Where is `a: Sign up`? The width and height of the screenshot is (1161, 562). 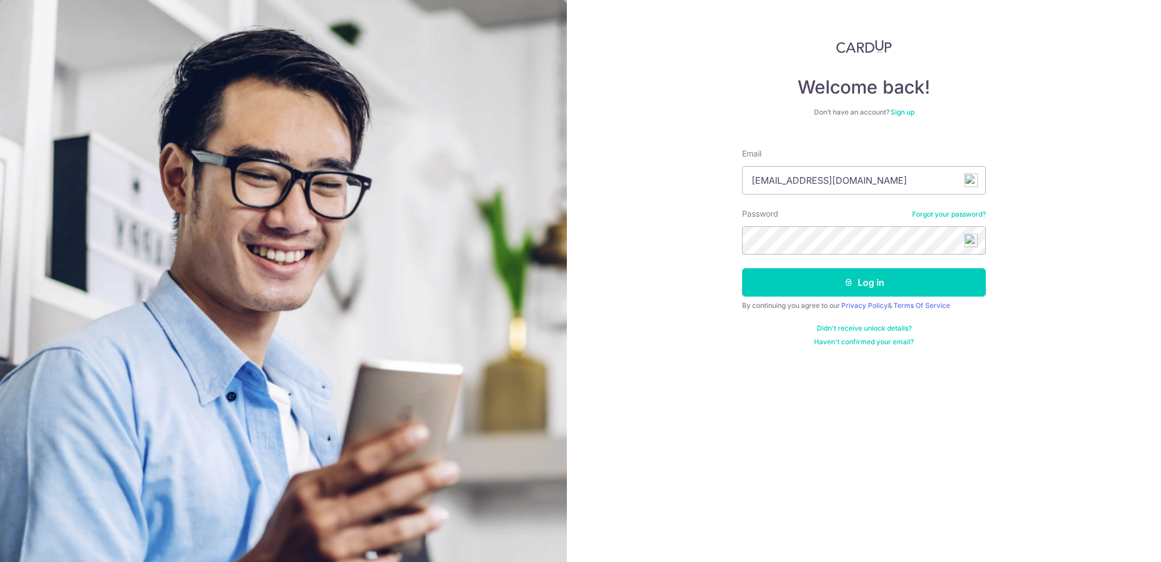
a: Sign up is located at coordinates (902, 112).